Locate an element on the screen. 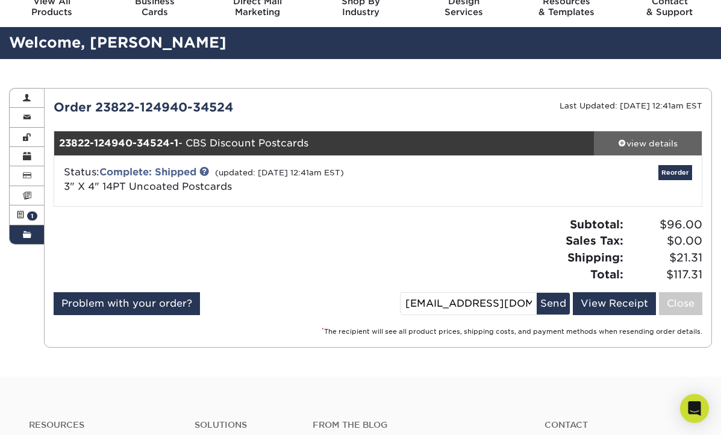 This screenshot has width=721, height=435. h4: Resources is located at coordinates (102, 424).